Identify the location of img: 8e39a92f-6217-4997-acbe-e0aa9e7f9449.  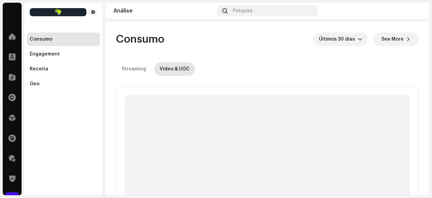
(58, 12).